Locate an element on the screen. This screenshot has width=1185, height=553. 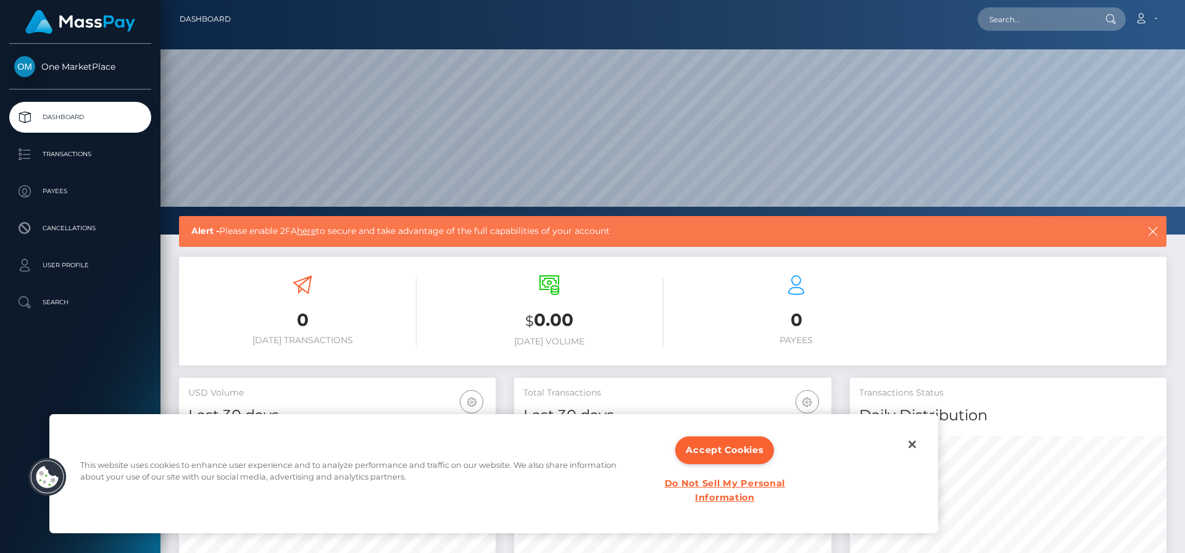
h5: Transactions Status is located at coordinates (1008, 393).